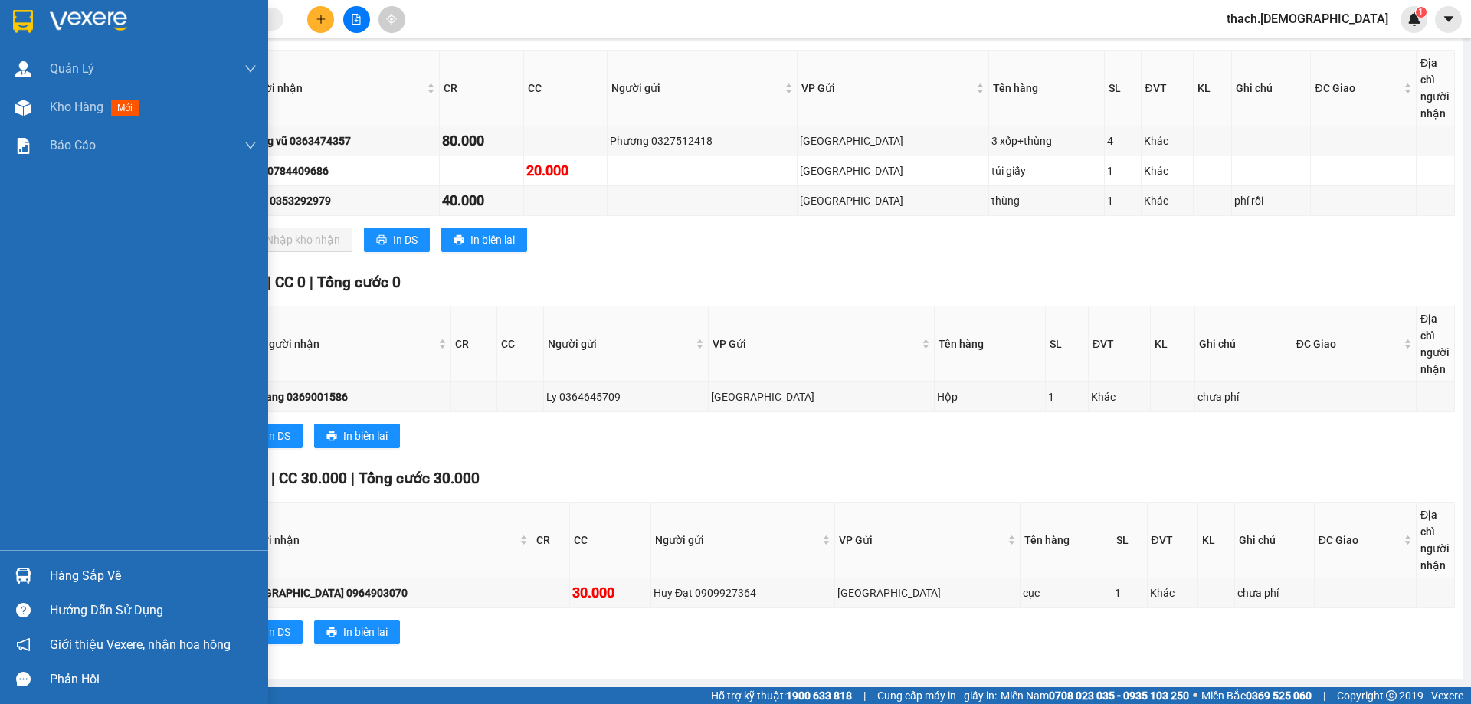 This screenshot has width=1471, height=704. What do you see at coordinates (481, 201) in the screenshot?
I see `div: 40.000` at bounding box center [481, 201].